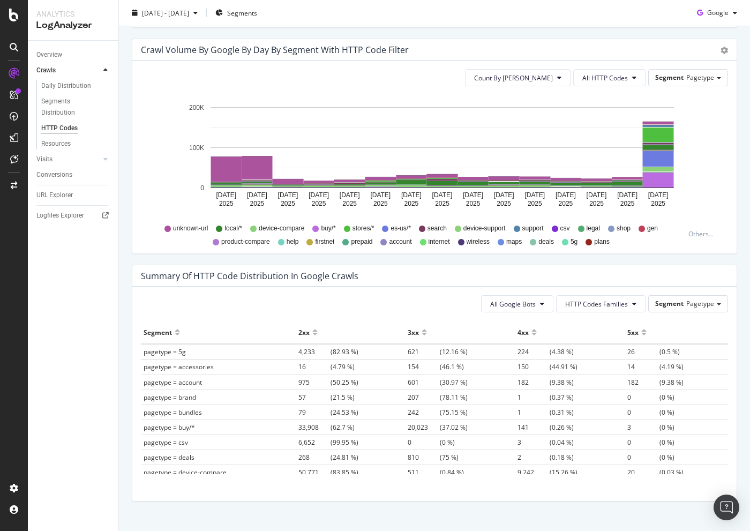 The width and height of the screenshot is (750, 531). Describe the element at coordinates (66, 86) in the screenshot. I see `div: Daily Distribution` at that location.